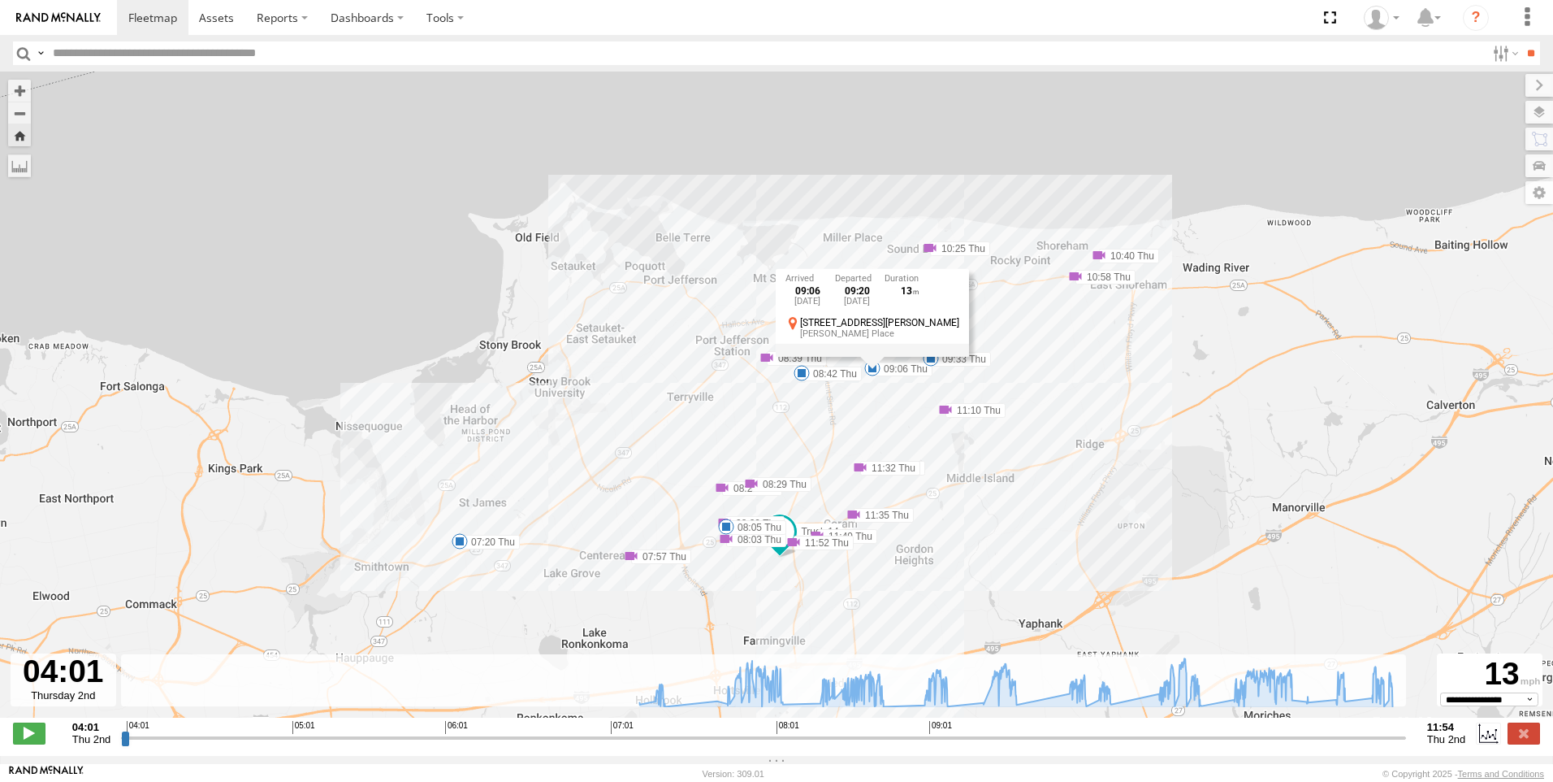 The height and width of the screenshot is (782, 1553). What do you see at coordinates (1129, 256) in the screenshot?
I see `label: 10:40 Thu` at bounding box center [1129, 256].